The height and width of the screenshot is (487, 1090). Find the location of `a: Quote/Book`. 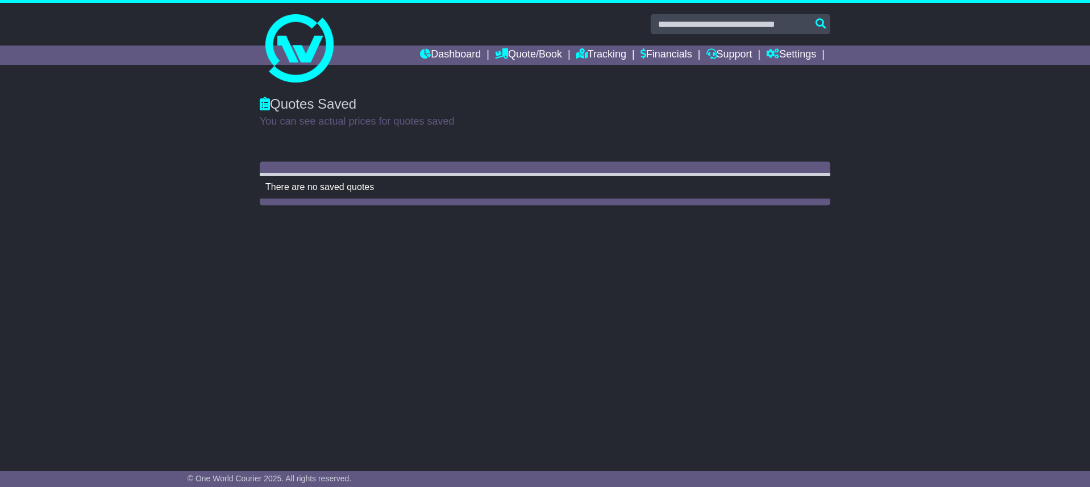

a: Quote/Book is located at coordinates (529, 55).